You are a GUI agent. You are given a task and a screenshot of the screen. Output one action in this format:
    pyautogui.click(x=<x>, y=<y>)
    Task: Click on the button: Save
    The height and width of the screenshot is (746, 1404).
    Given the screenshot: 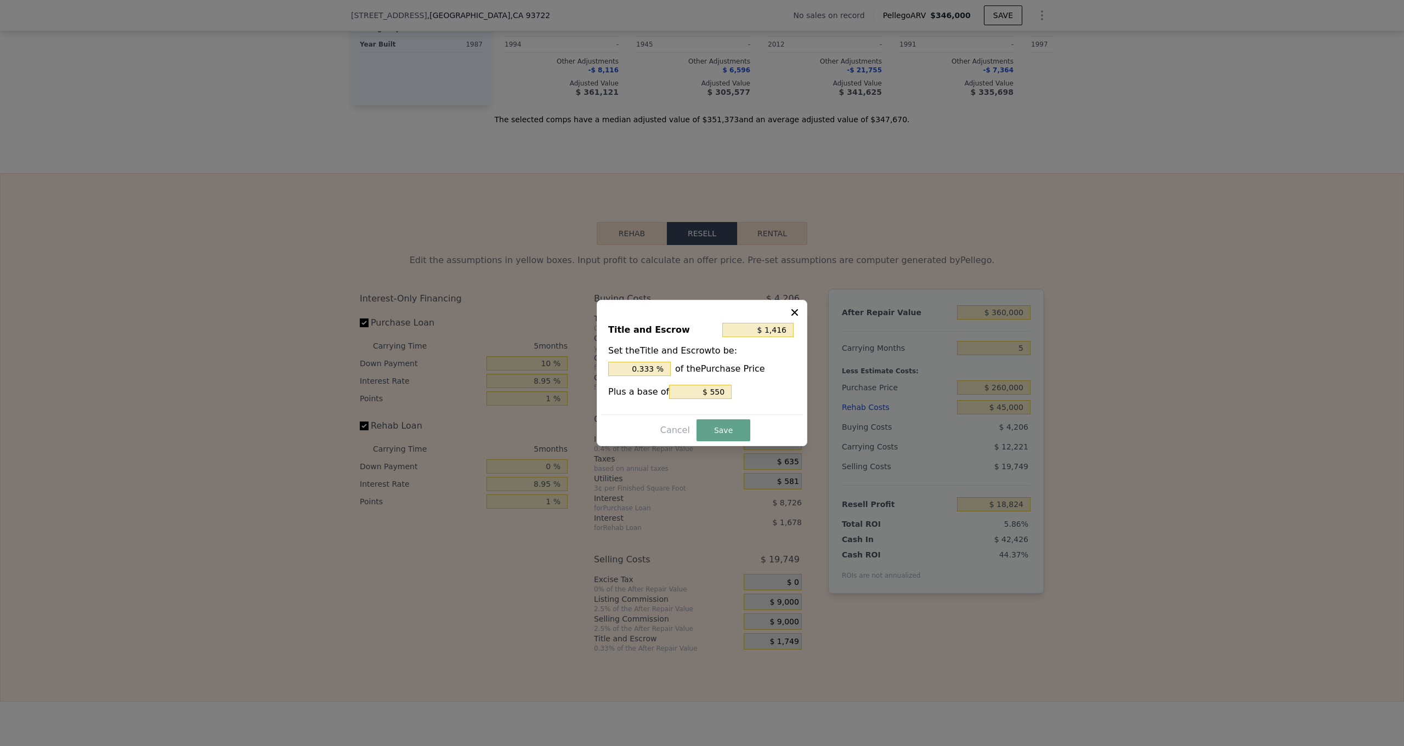 What is the action you would take?
    pyautogui.click(x=723, y=430)
    